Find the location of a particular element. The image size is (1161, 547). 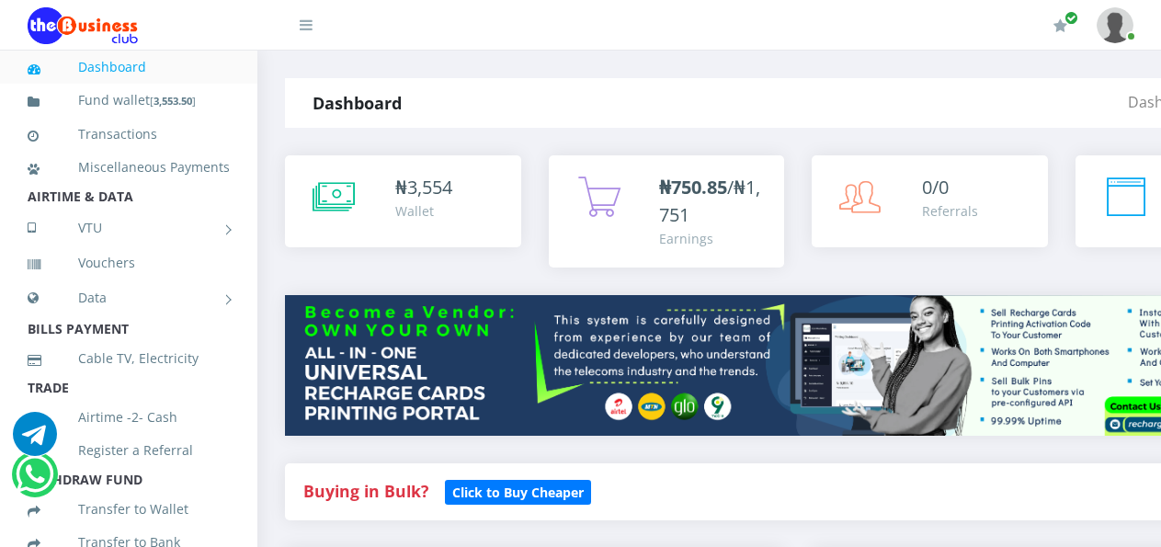

span: 0/0 is located at coordinates (935, 187).